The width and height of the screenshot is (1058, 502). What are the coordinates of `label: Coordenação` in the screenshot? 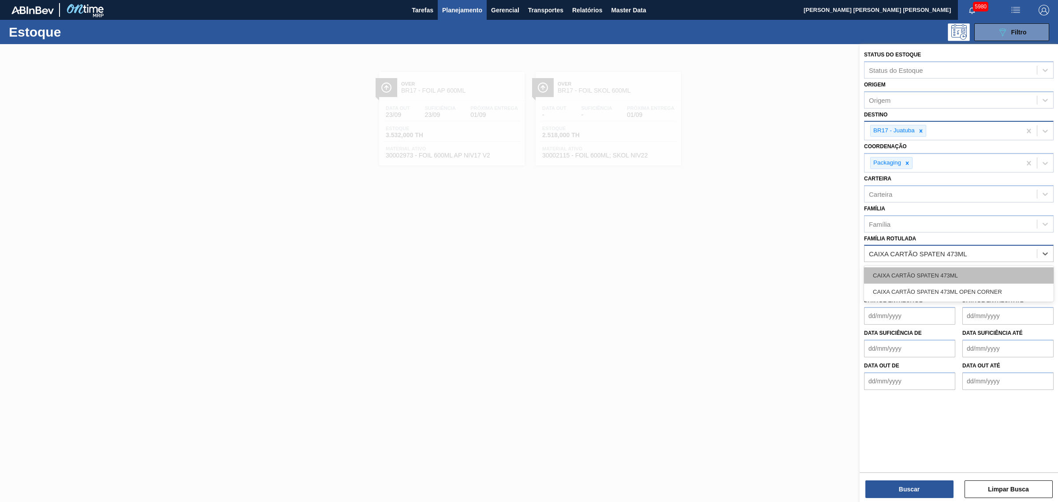 It's located at (885, 146).